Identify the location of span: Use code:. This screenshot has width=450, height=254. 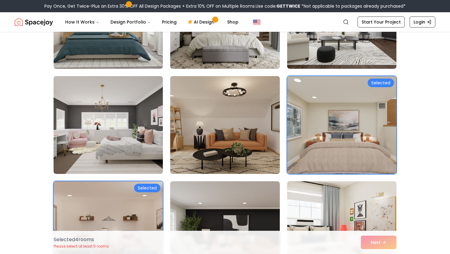
(278, 6).